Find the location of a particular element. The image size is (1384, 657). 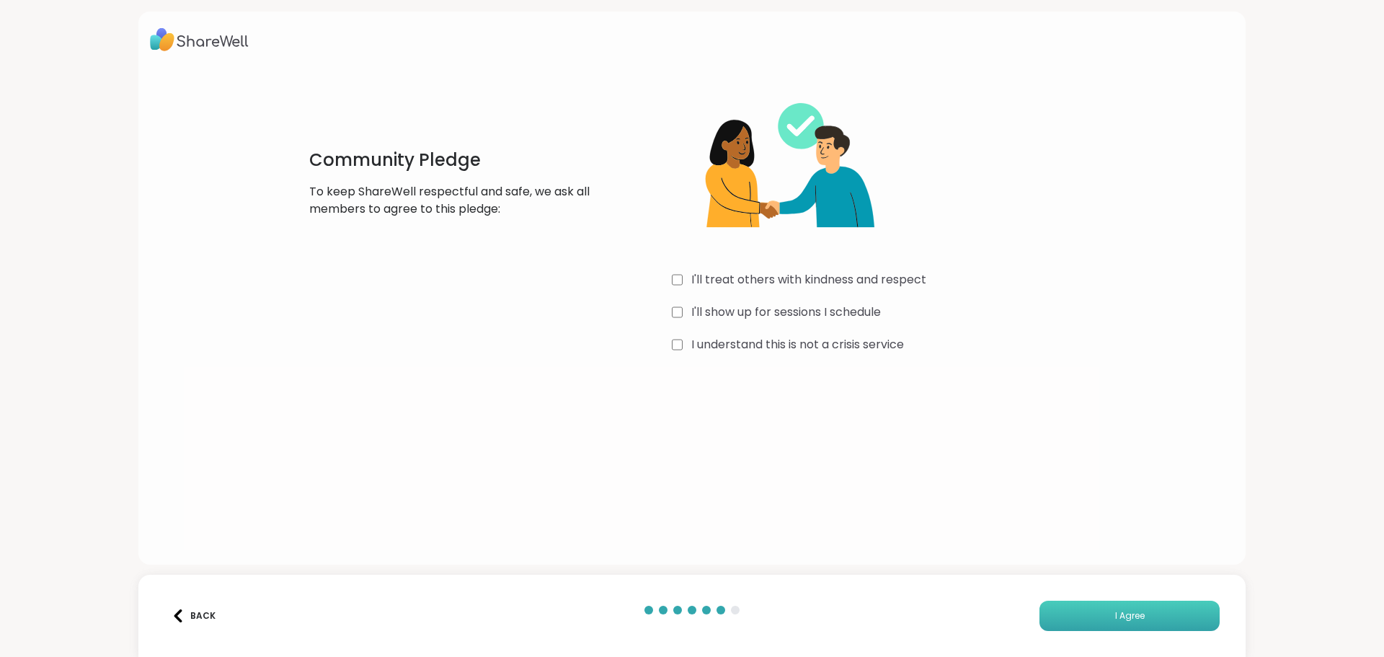

img: ShareWell Logo is located at coordinates (199, 40).